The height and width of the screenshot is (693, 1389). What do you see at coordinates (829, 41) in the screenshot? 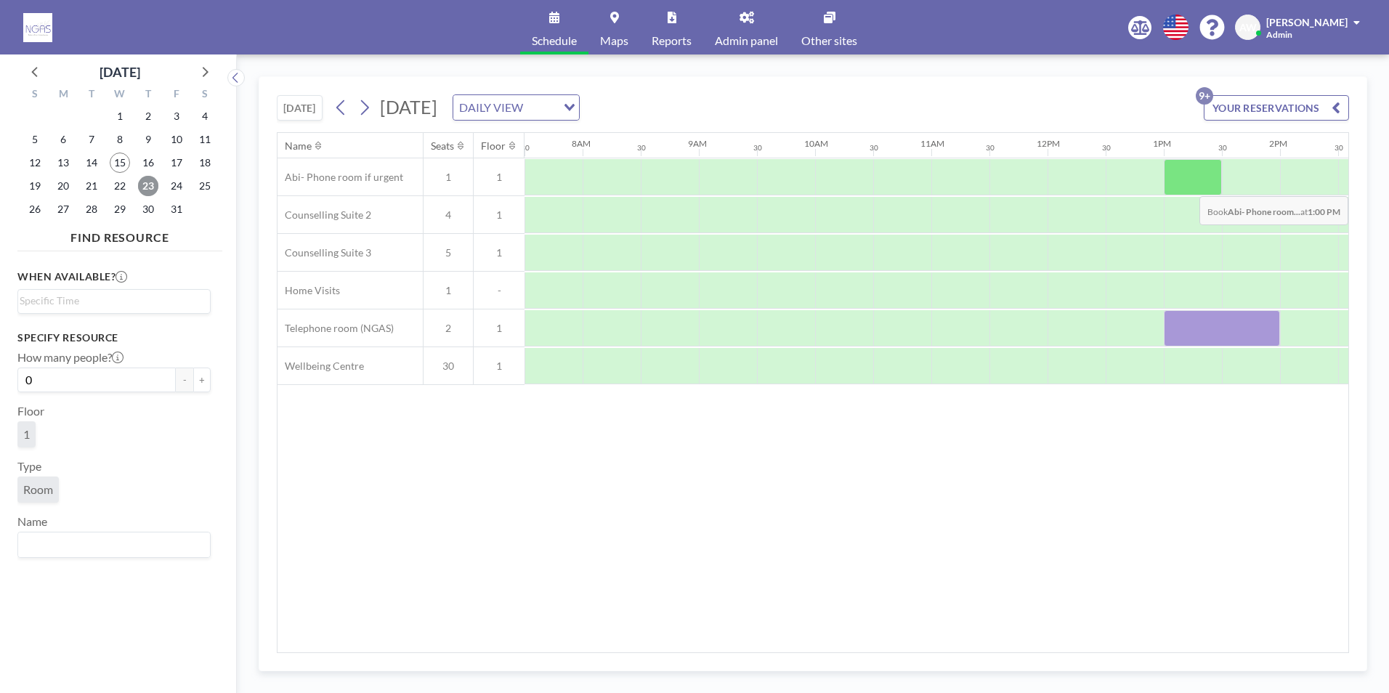
I see `span: Other sites` at bounding box center [829, 41].